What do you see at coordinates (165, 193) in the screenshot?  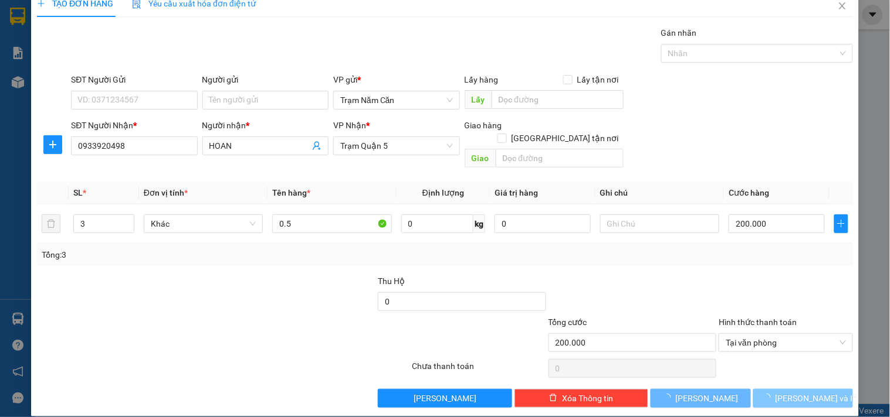 I see `span: Đơn vị tính` at bounding box center [165, 193].